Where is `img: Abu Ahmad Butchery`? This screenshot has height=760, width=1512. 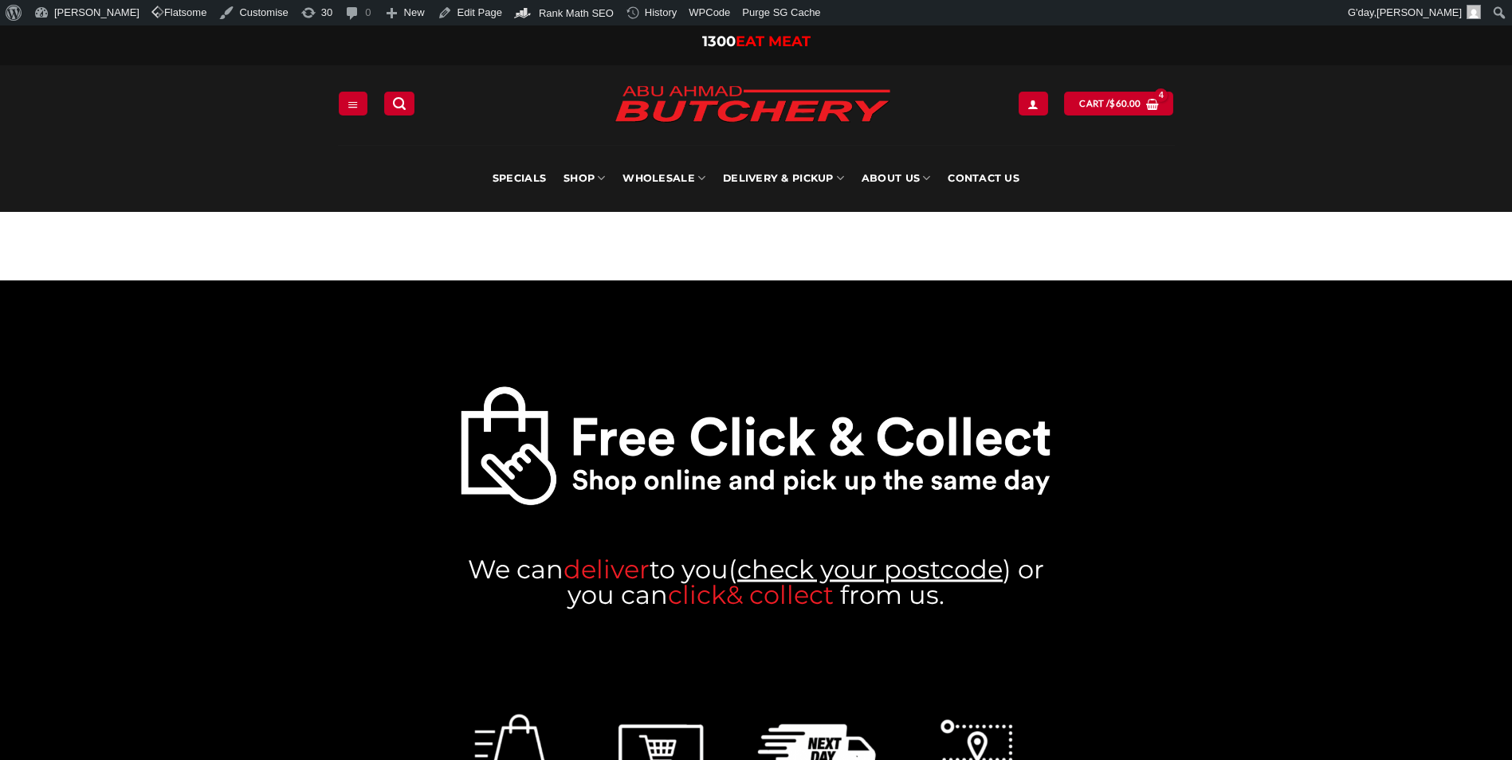 img: Abu Ahmad Butchery is located at coordinates (752, 105).